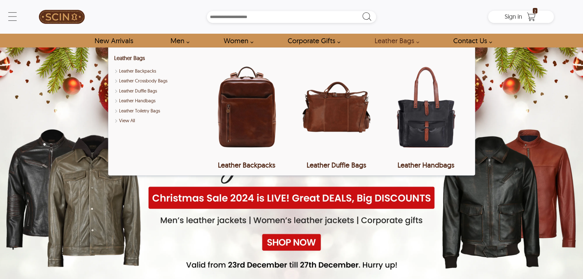 The width and height of the screenshot is (583, 279). What do you see at coordinates (426, 107) in the screenshot?
I see `img: Leather Handbags` at bounding box center [426, 107].